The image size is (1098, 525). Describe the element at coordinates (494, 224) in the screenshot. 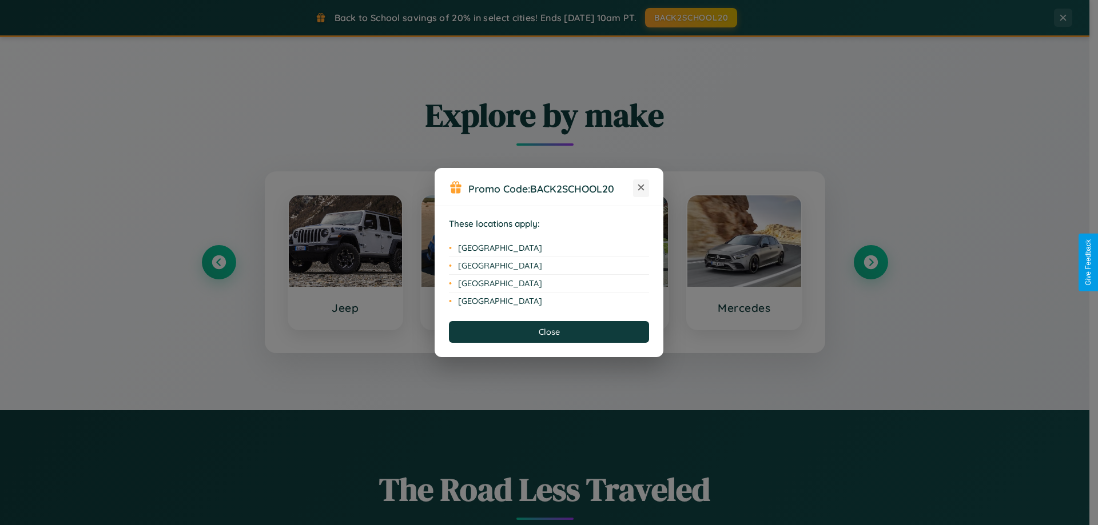

I see `strong: These locations apply:` at that location.